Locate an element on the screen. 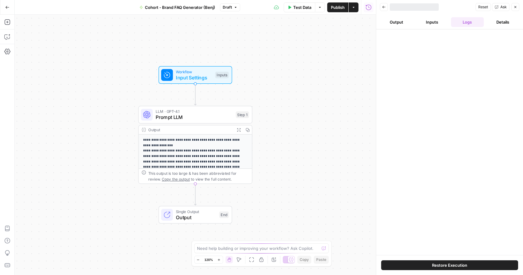 This screenshot has width=523, height=275. button: Paste is located at coordinates (321, 259).